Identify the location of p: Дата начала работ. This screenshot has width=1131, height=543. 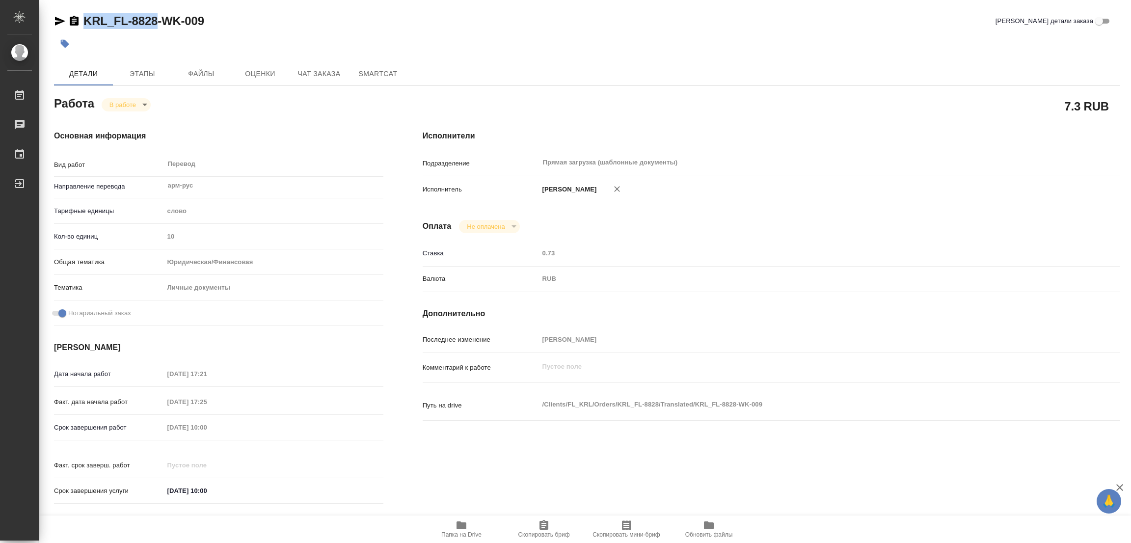
(109, 374).